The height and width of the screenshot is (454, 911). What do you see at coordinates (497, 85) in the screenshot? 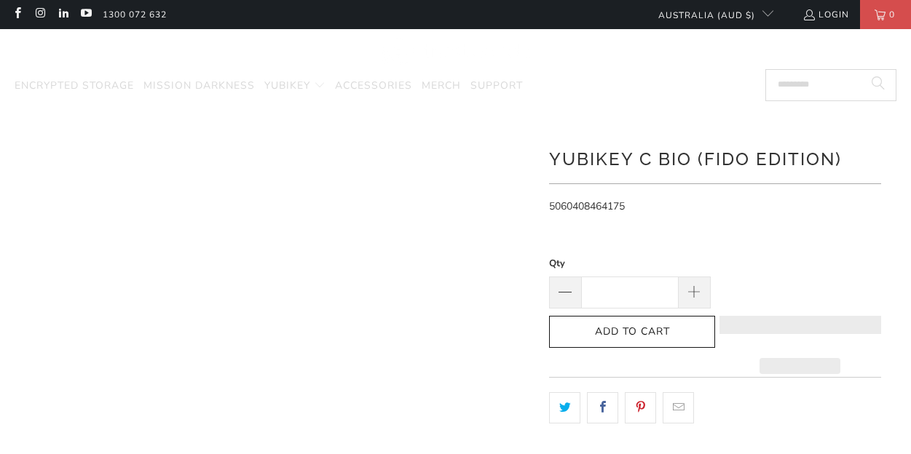
I see `span: Support` at bounding box center [497, 85].